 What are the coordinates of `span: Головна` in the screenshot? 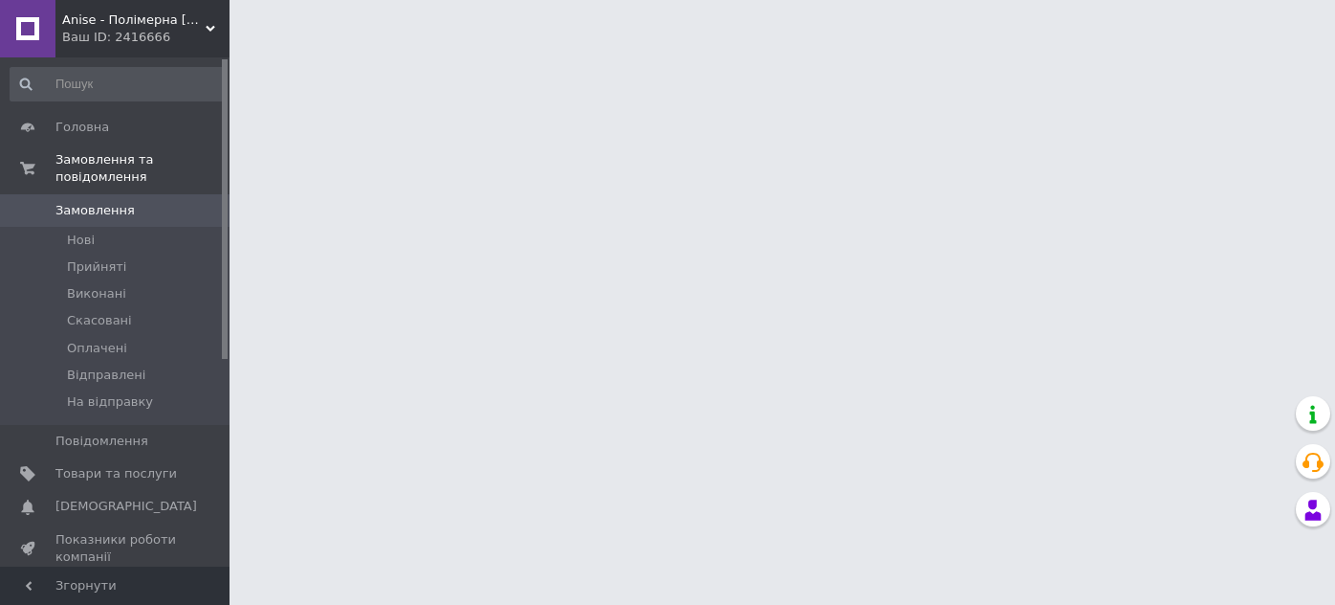 It's located at (82, 127).